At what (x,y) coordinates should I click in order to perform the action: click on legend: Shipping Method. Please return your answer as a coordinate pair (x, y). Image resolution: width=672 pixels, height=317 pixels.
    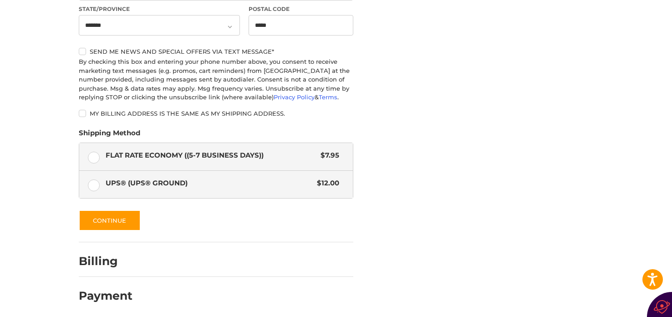
    Looking at the image, I should click on (109, 135).